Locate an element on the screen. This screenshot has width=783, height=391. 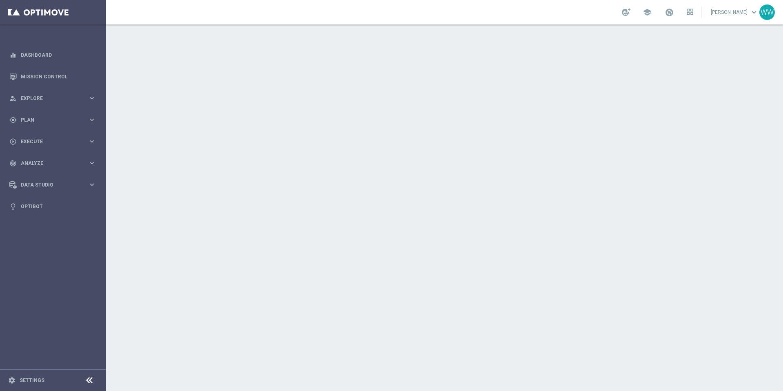
div: person_search Explore keyboard_arrow_right is located at coordinates (53, 98).